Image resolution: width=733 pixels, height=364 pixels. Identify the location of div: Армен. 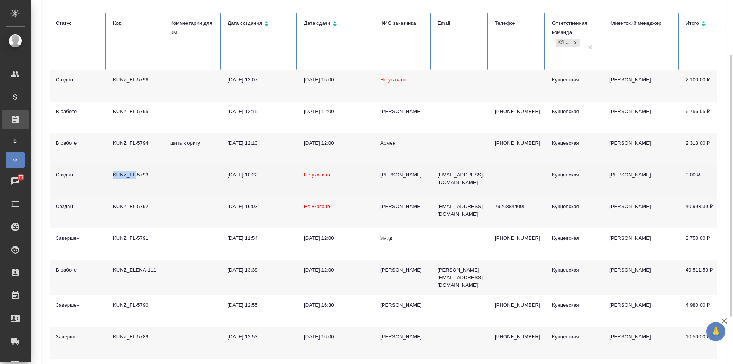
(403, 143).